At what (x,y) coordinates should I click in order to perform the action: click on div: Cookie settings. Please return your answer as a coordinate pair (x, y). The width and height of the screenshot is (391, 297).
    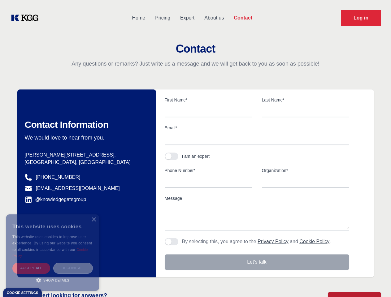
    Looking at the image, I should click on (22, 293).